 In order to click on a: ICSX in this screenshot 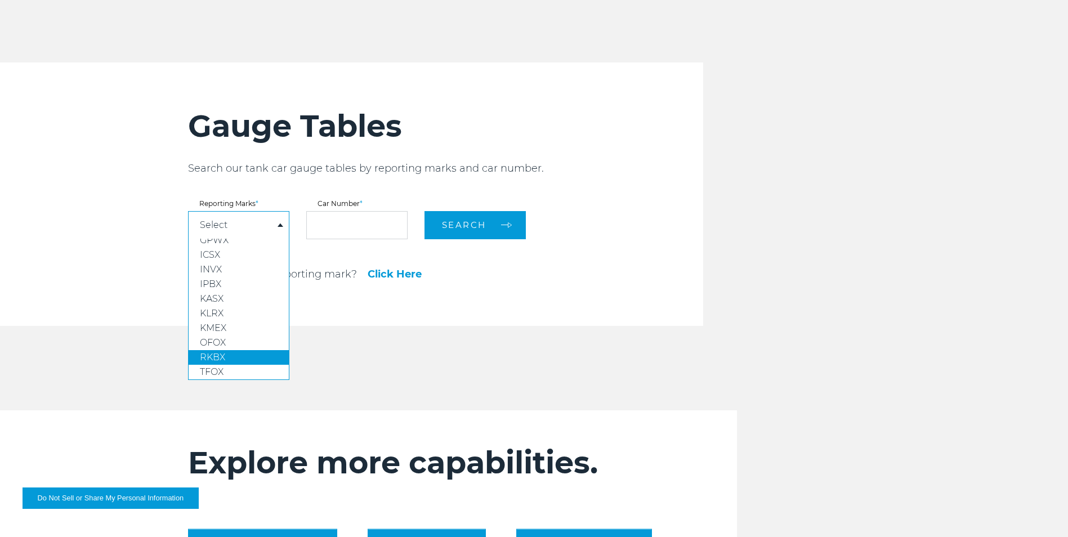, I will do `click(239, 255)`.